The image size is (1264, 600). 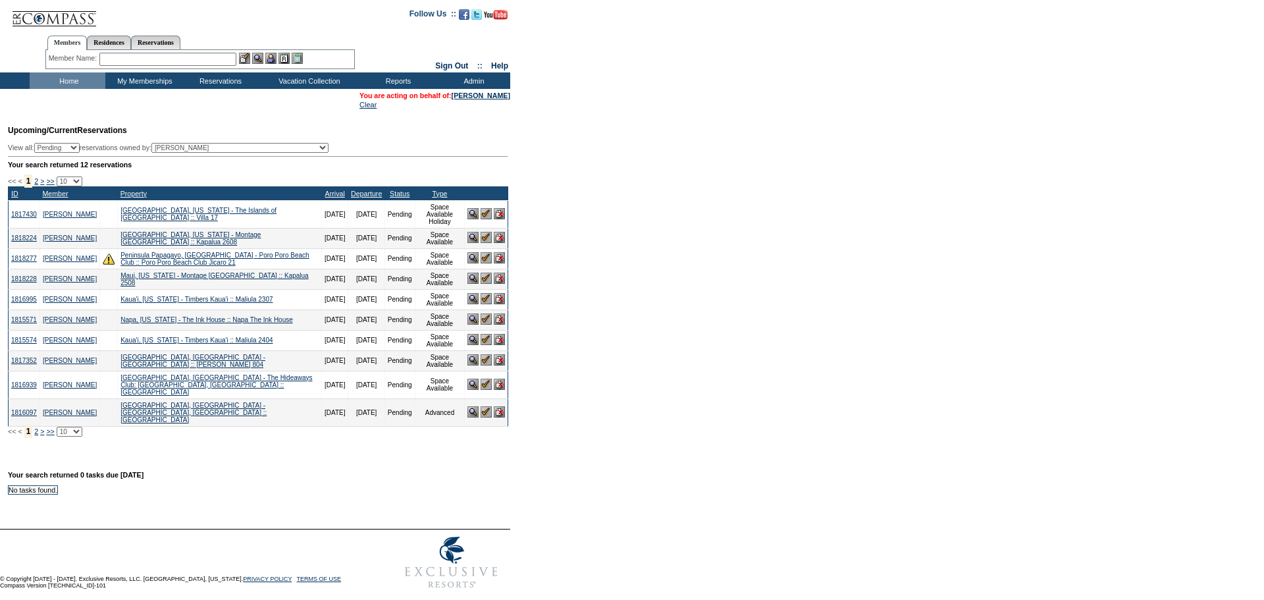 I want to click on td: Reservations, so click(x=218, y=80).